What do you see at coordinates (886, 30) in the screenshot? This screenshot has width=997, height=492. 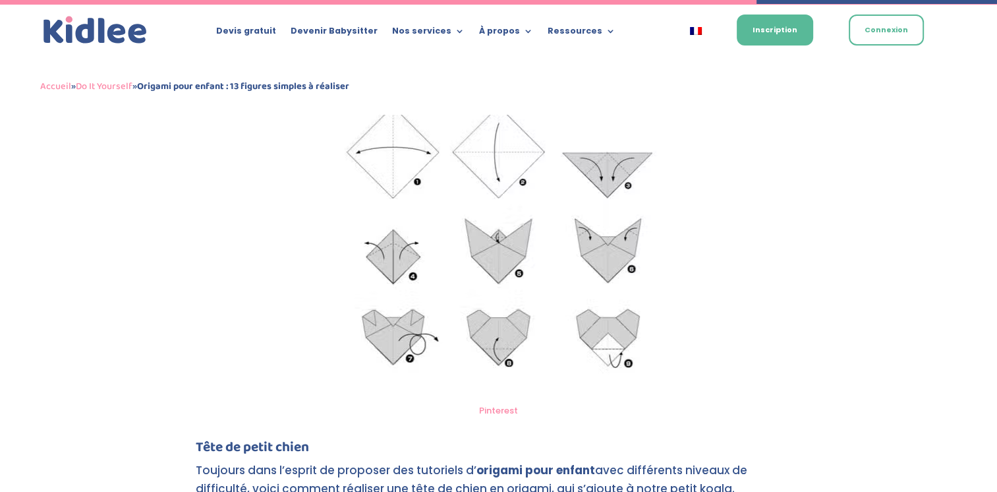 I see `a: Connexion` at bounding box center [886, 30].